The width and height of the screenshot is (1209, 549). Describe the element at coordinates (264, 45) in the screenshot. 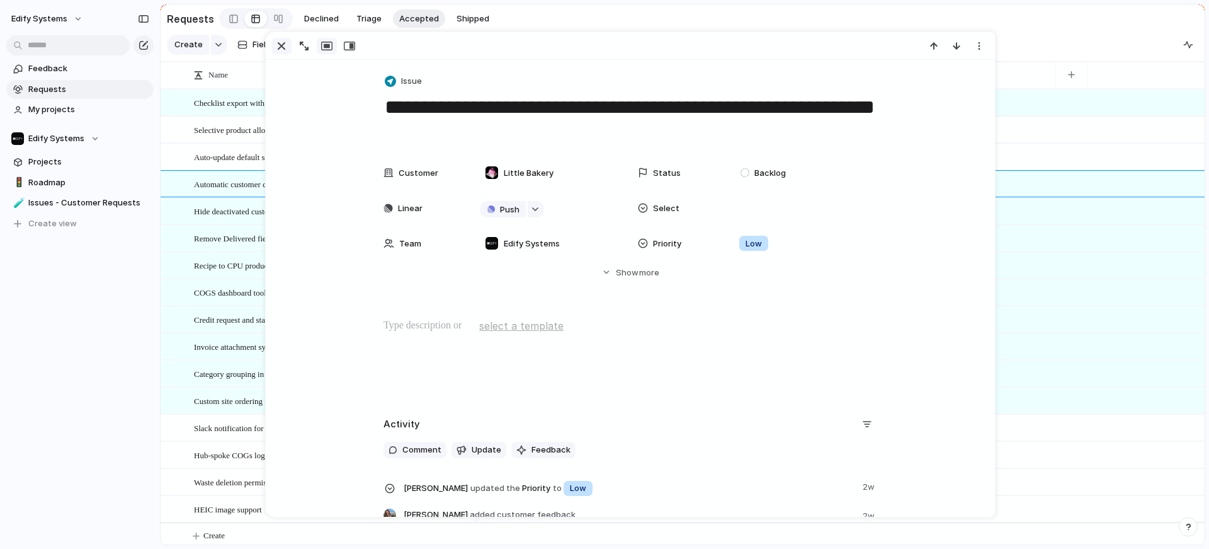

I see `span: Fields` at that location.